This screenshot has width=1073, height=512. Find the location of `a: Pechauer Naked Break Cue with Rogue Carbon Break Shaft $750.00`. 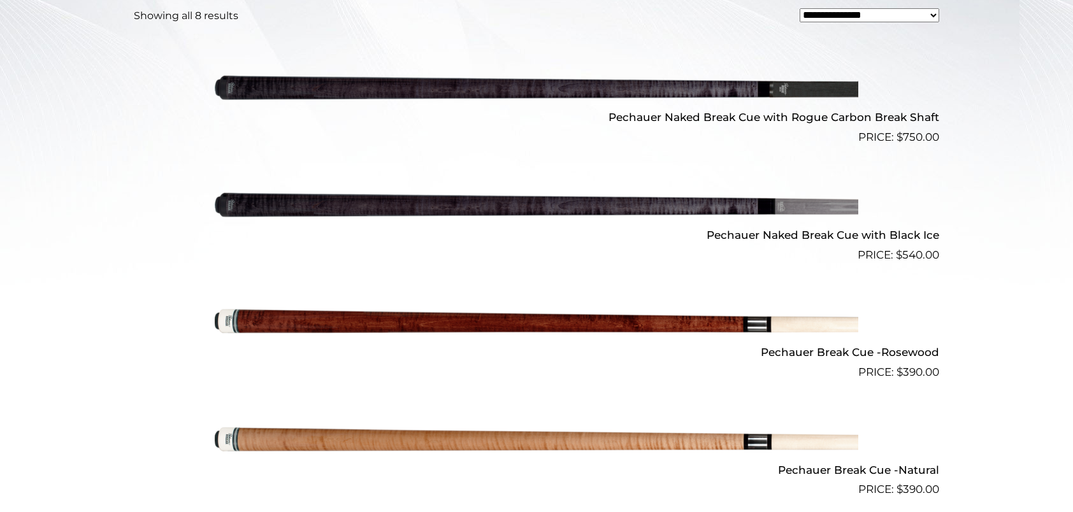

a: Pechauer Naked Break Cue with Rogue Carbon Break Shaft $750.00 is located at coordinates (537, 90).